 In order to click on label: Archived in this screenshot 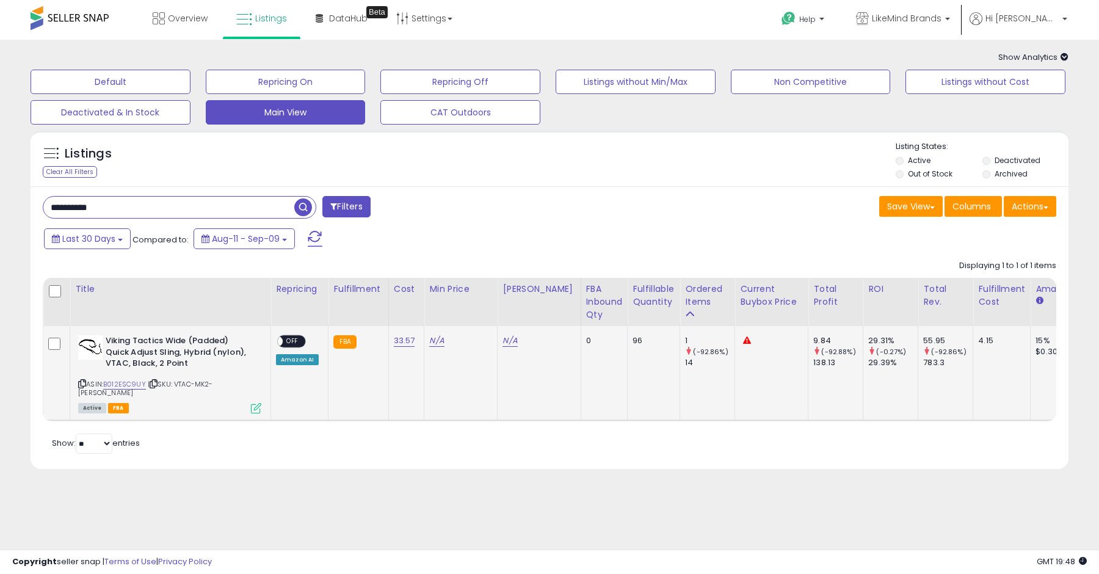, I will do `click(1011, 173)`.